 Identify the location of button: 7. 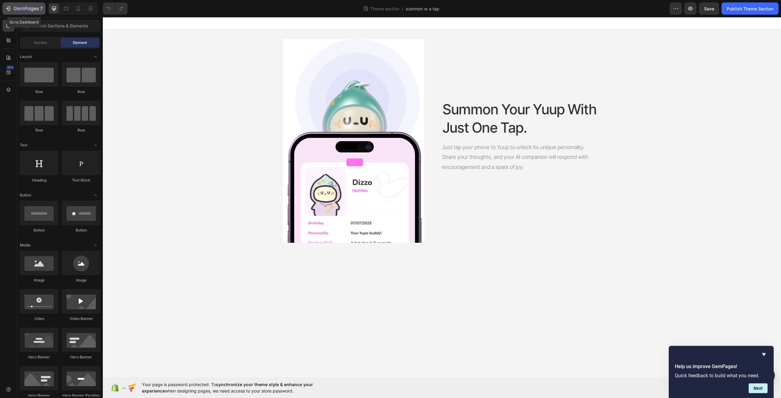
(24, 9).